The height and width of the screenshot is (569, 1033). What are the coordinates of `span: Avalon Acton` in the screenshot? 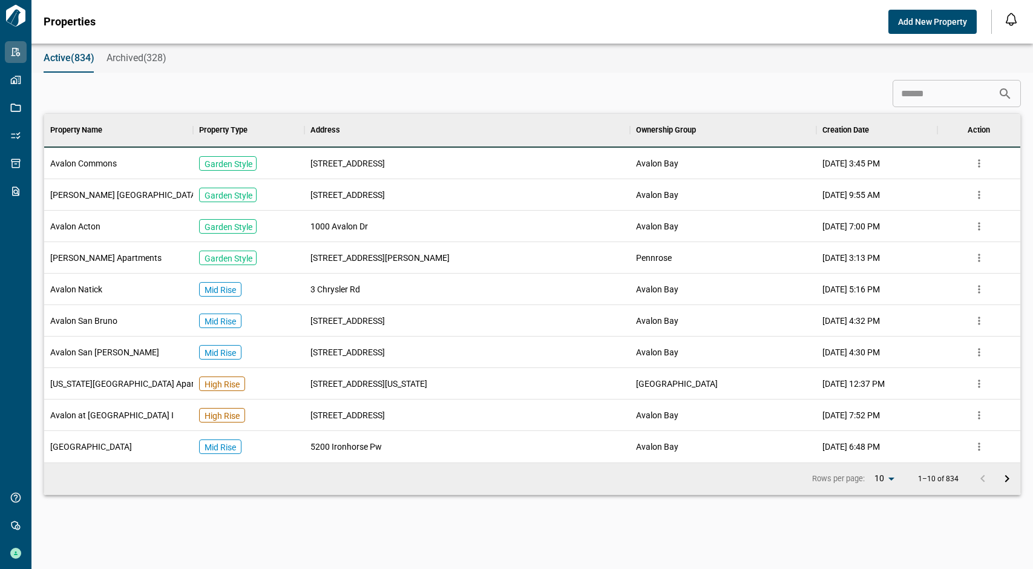 It's located at (75, 226).